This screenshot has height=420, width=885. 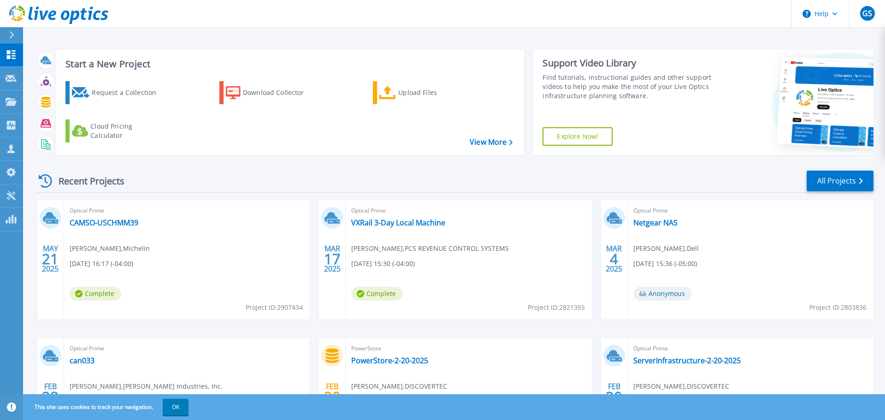 I want to click on a: can033, so click(x=82, y=360).